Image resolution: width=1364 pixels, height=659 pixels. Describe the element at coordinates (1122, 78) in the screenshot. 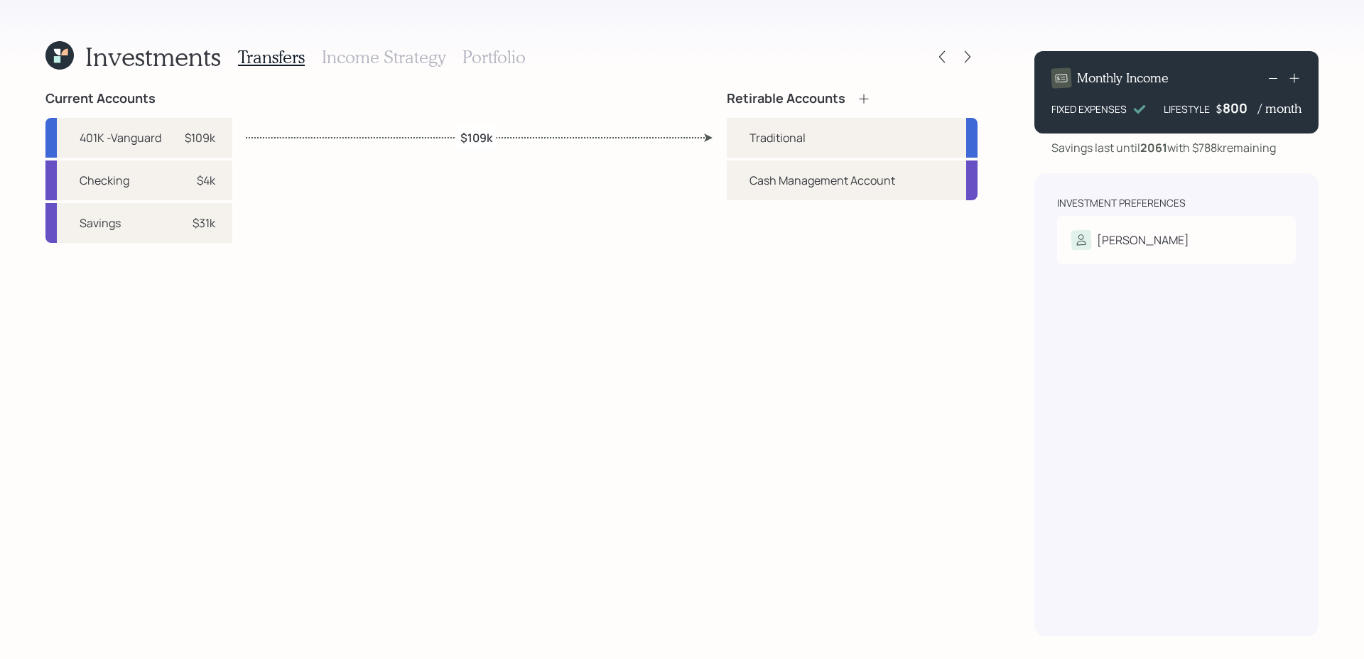

I see `h4: Monthly Income` at that location.